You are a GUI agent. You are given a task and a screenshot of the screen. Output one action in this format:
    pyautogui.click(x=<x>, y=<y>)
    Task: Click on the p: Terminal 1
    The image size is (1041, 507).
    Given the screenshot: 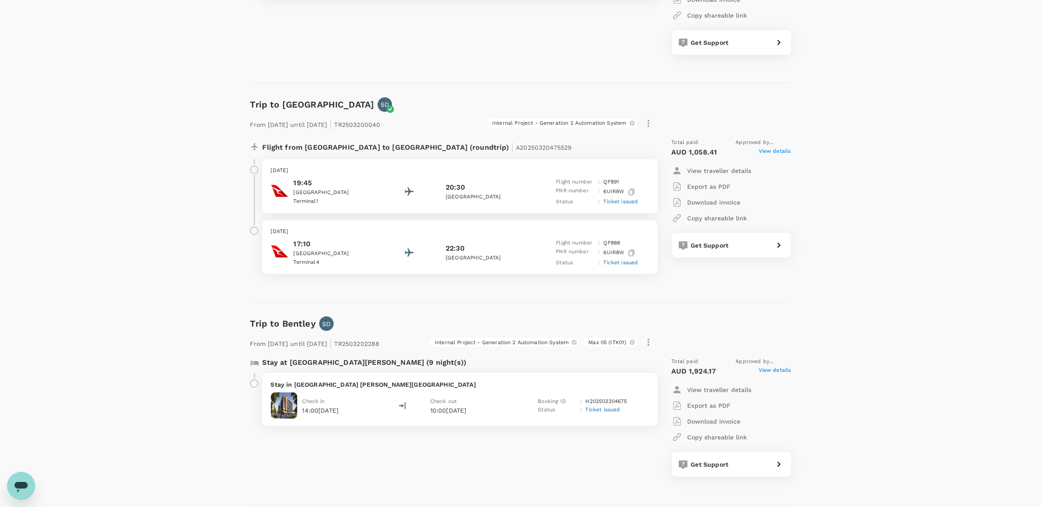 What is the action you would take?
    pyautogui.click(x=333, y=201)
    